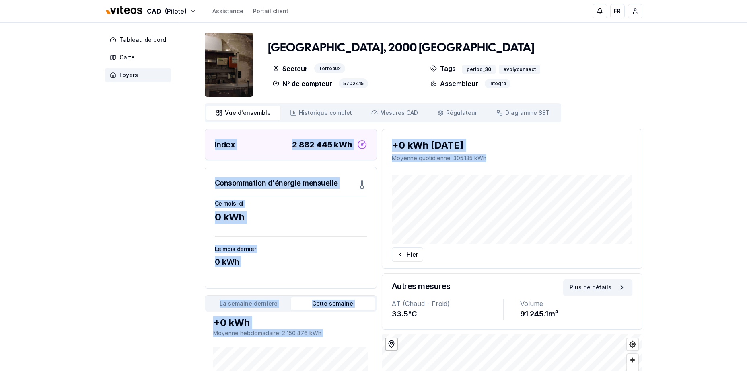 The image size is (747, 371). I want to click on div: Volume, so click(576, 304).